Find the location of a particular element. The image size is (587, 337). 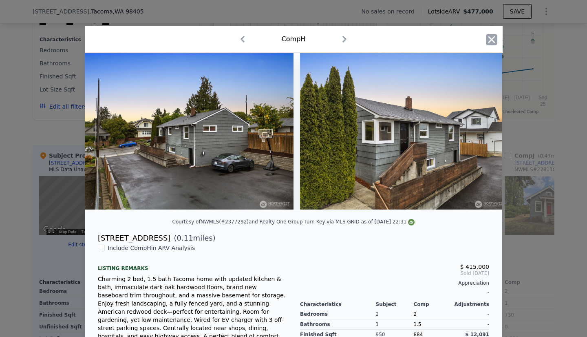

div: Characteristics is located at coordinates (338, 304).